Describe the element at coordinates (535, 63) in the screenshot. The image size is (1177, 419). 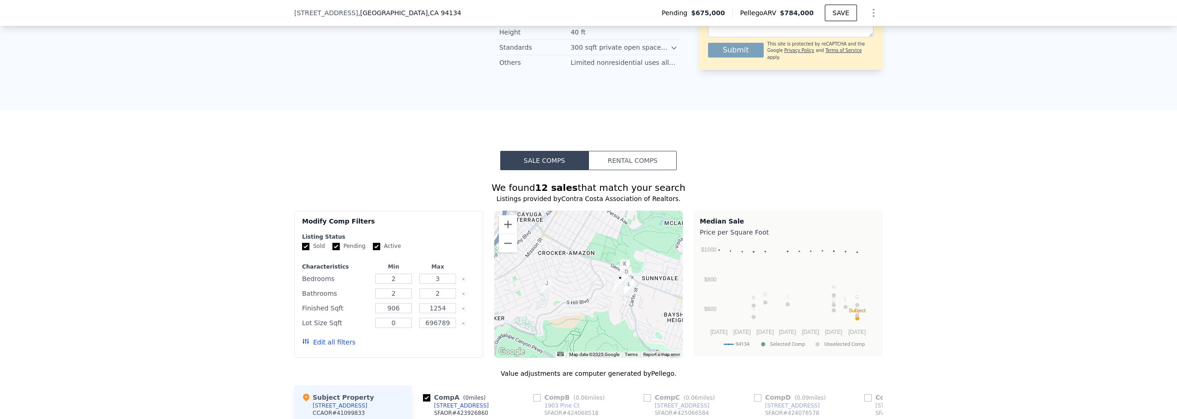
I see `div: Others` at that location.